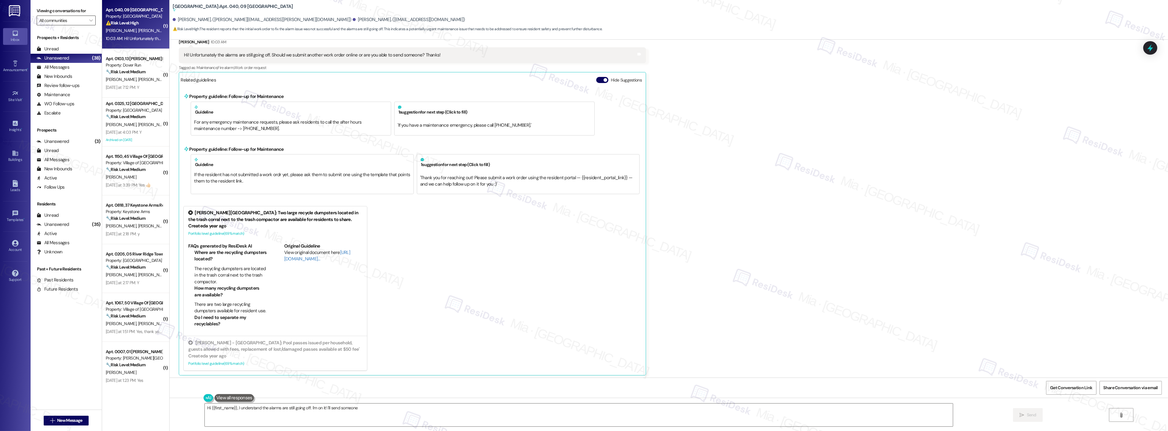 Image resolution: width=1168 pixels, height=431 pixels. Describe the element at coordinates (1031, 415) in the screenshot. I see `span: Send` at that location.